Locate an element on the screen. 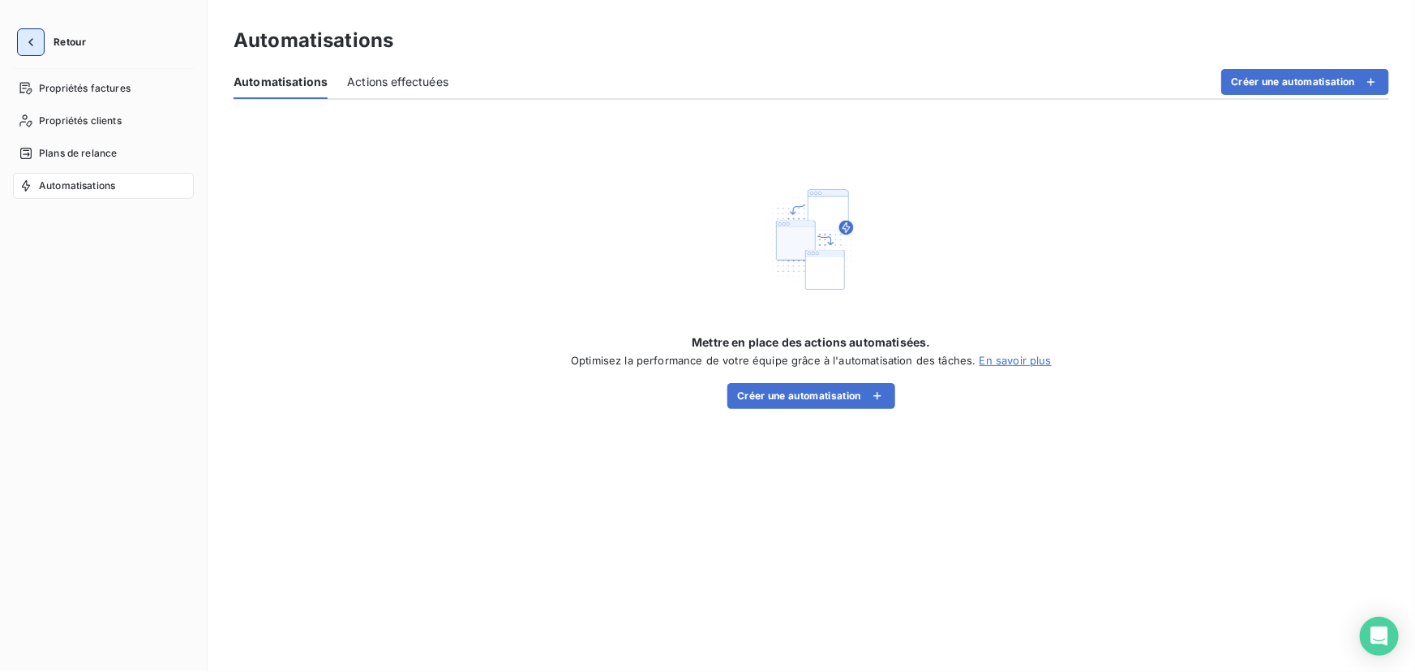 The width and height of the screenshot is (1415, 672). span: Mettre en place des actions automatisées. is located at coordinates (811, 342).